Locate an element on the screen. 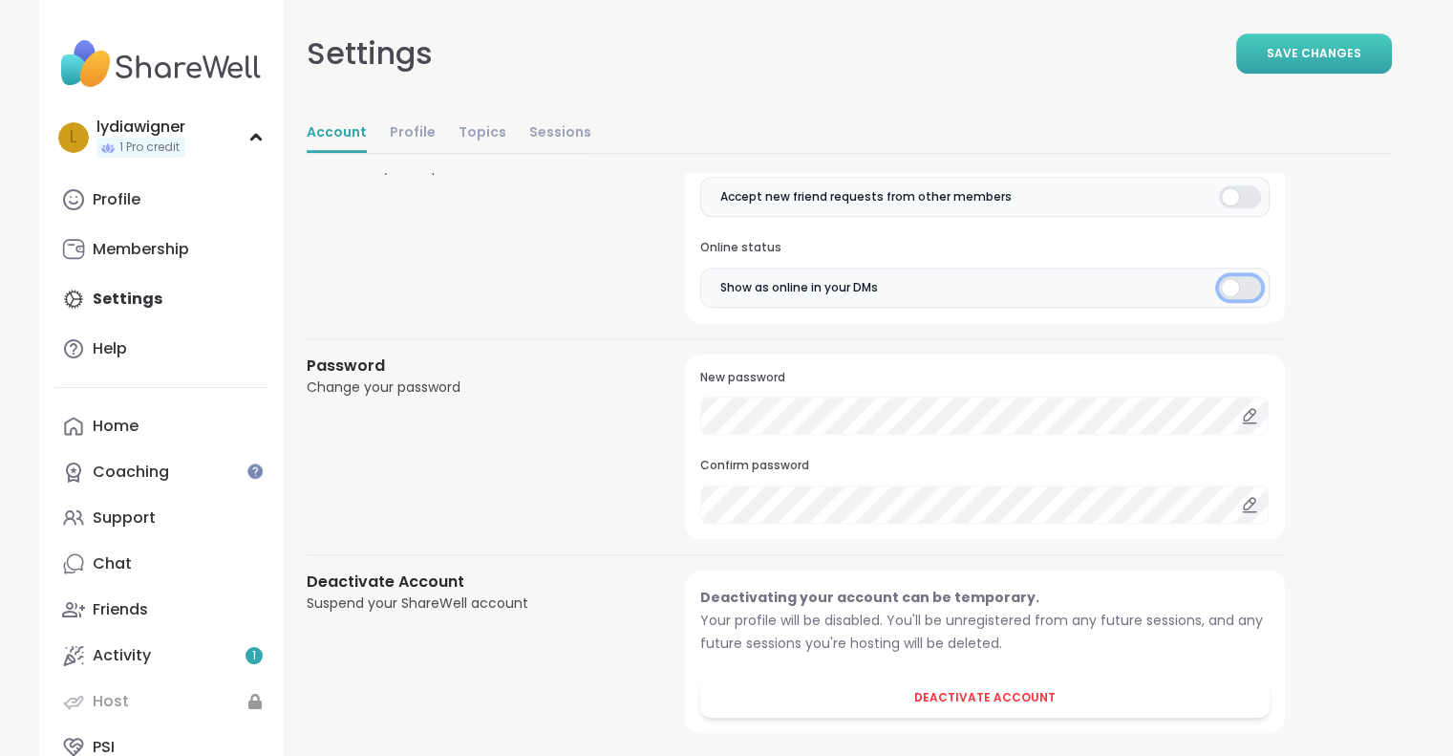 The height and width of the screenshot is (756, 1453). span: Deactivating your account can be temporary. is located at coordinates (869, 597).